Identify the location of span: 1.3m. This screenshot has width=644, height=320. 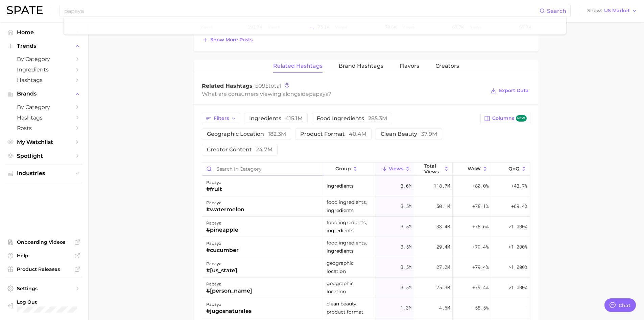
(406, 308).